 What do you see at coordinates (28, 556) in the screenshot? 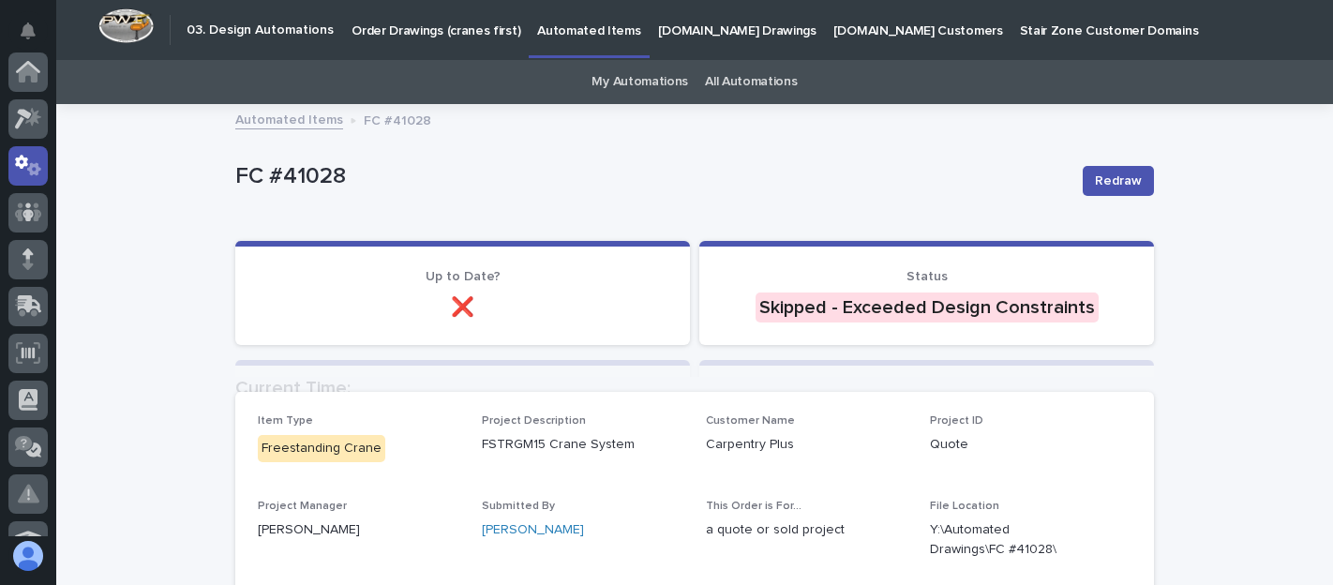
I see `button: users-avatar` at bounding box center [28, 556].